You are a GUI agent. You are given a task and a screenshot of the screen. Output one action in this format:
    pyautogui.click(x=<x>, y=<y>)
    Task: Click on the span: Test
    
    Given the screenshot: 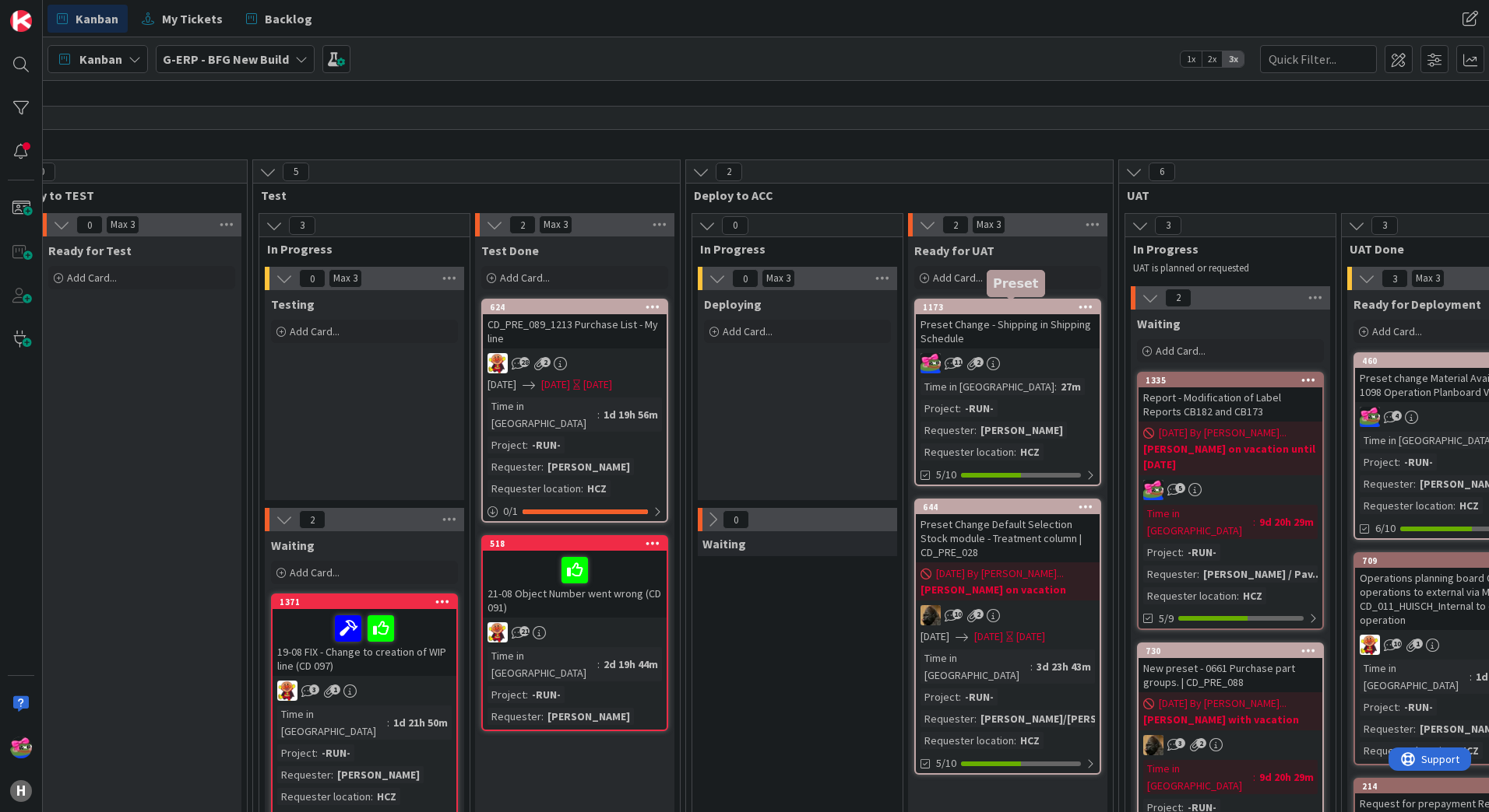 What is the action you would take?
    pyautogui.click(x=460, y=195)
    